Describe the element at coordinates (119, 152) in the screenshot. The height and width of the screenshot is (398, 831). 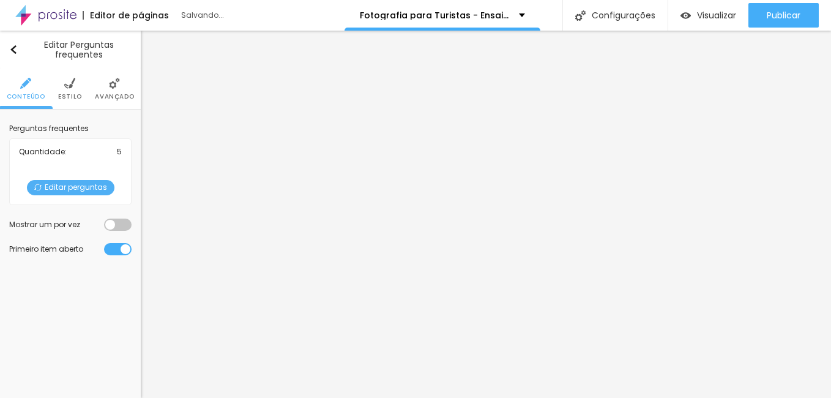
I see `span: 5` at that location.